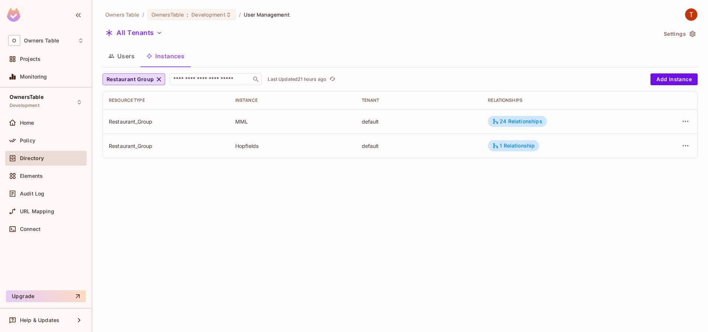 The width and height of the screenshot is (708, 332). What do you see at coordinates (513, 146) in the screenshot?
I see `div: 1 Relationship` at bounding box center [513, 146].